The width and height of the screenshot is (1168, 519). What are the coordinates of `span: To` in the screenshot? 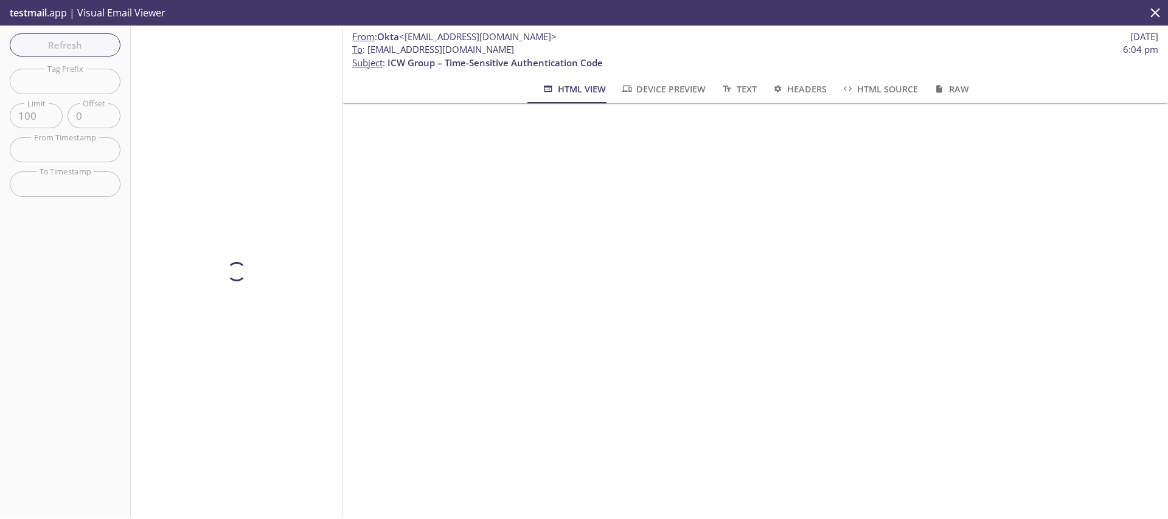 It's located at (357, 49).